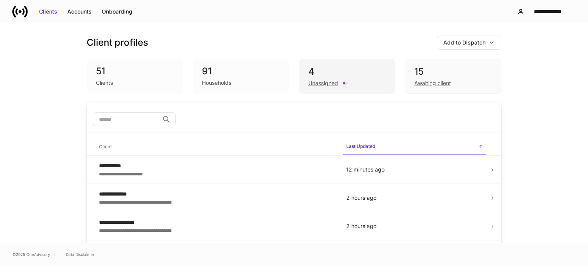 This screenshot has height=266, width=588. Describe the element at coordinates (117, 12) in the screenshot. I see `button: Onboarding` at that location.